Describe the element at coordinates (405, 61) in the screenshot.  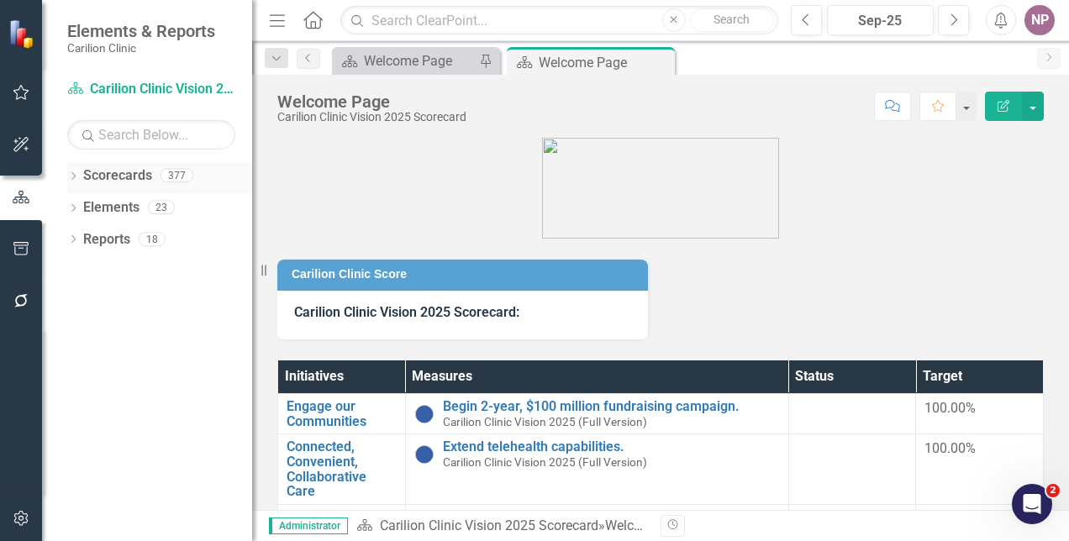
I see `a: Welcome Page` at that location.